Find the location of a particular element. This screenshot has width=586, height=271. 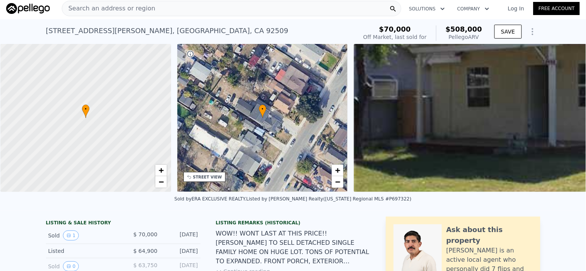

button: Solutions is located at coordinates (427, 9).